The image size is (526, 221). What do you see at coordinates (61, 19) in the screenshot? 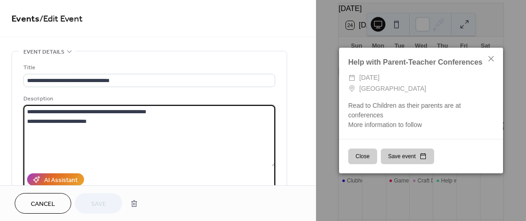
I see `span: / Edit Event` at bounding box center [61, 19].